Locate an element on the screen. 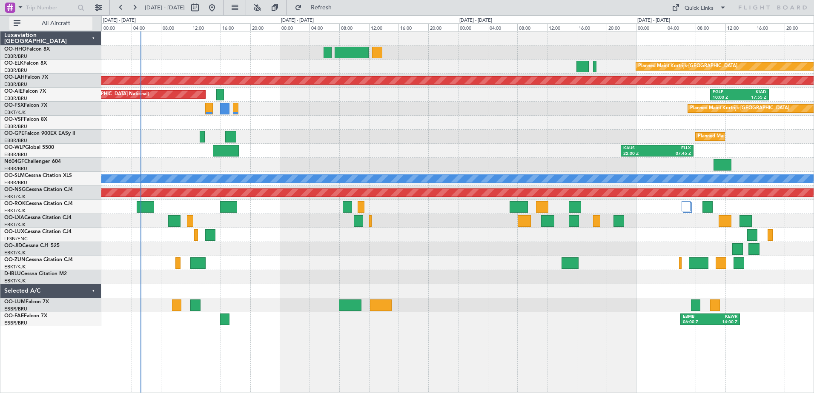  a: OO-LUMFalcon 7X is located at coordinates (26, 302).